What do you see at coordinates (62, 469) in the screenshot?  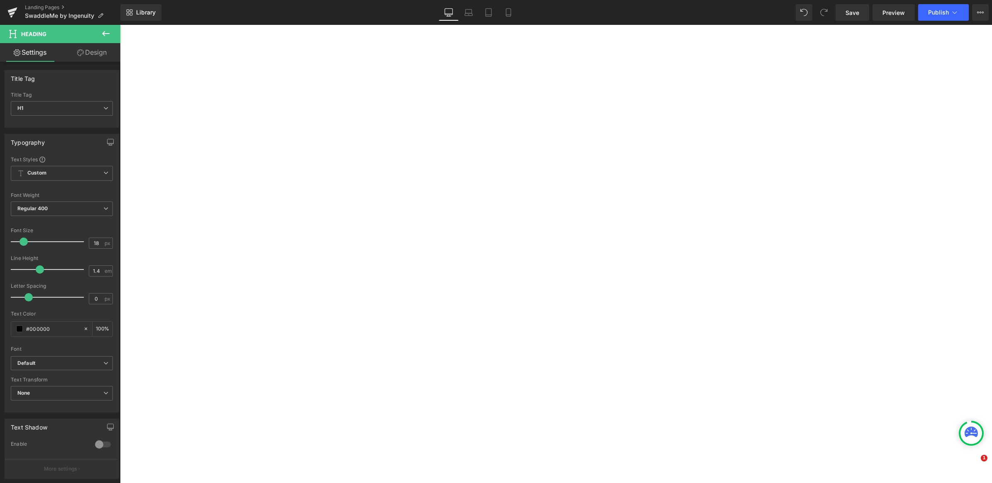 I see `button: More settings` at bounding box center [62, 469].